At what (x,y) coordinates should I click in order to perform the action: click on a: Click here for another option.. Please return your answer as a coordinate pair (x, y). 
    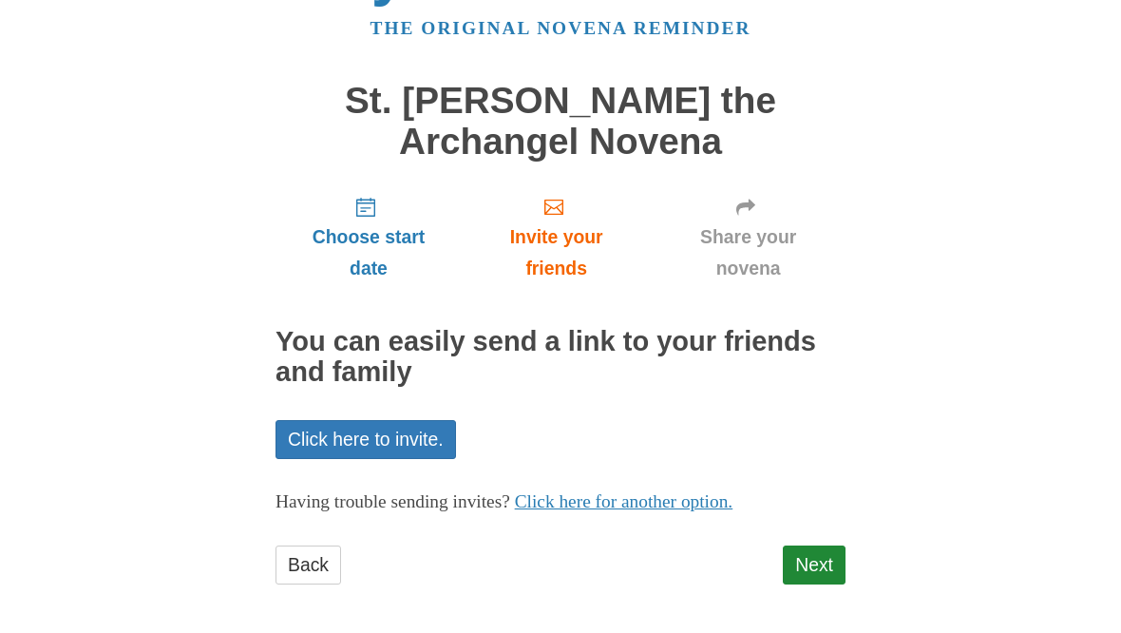
    Looking at the image, I should click on (624, 502).